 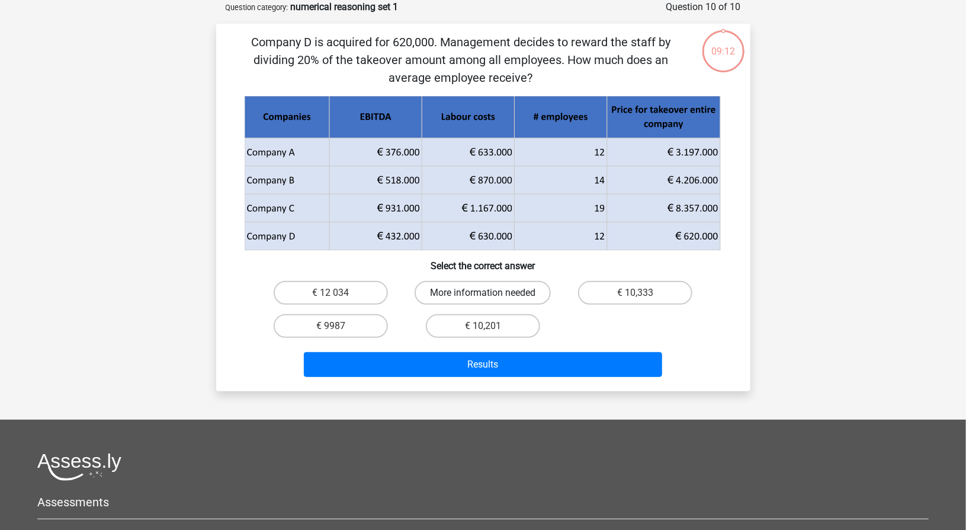 What do you see at coordinates (723, 44) in the screenshot?
I see `div: 09:12` at bounding box center [723, 44].